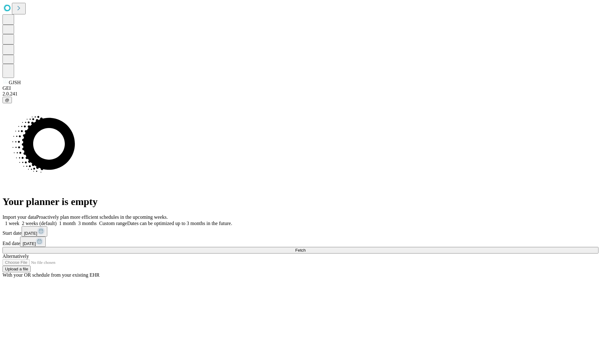  What do you see at coordinates (300, 88) in the screenshot?
I see `div: GEI` at bounding box center [300, 88].